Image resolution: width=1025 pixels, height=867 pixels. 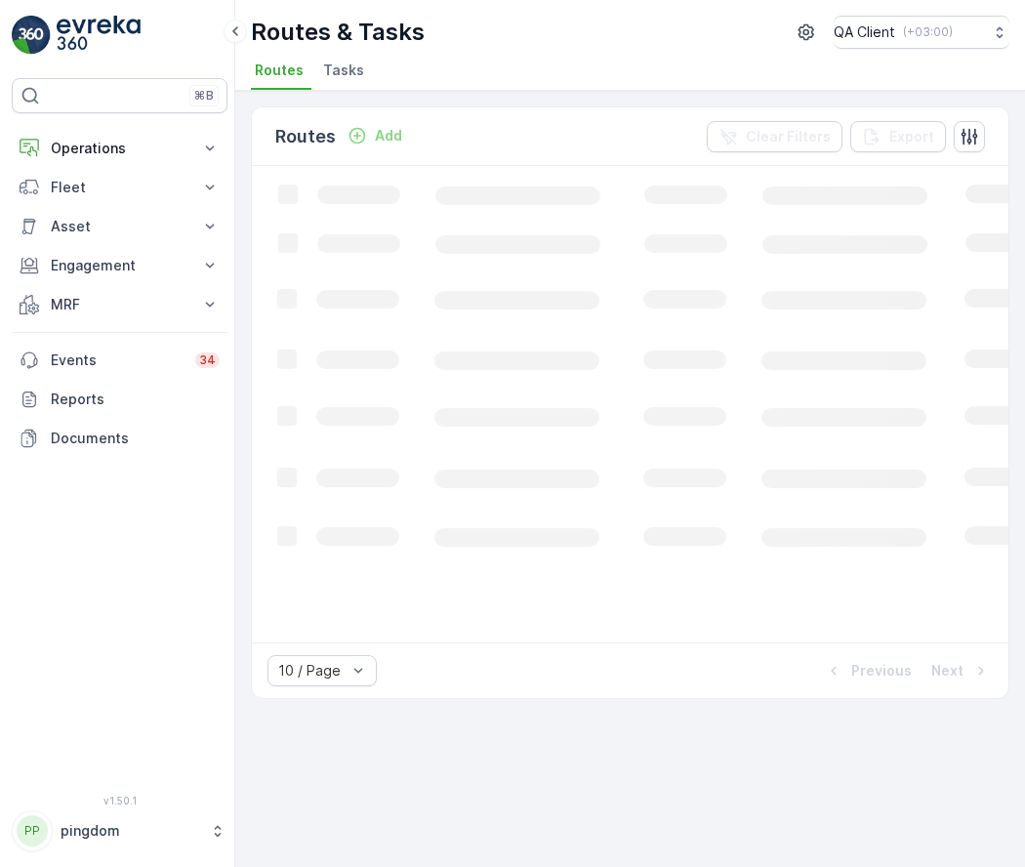 What do you see at coordinates (99, 35) in the screenshot?
I see `img: logo_light-DOdMpM7g.png` at bounding box center [99, 35].